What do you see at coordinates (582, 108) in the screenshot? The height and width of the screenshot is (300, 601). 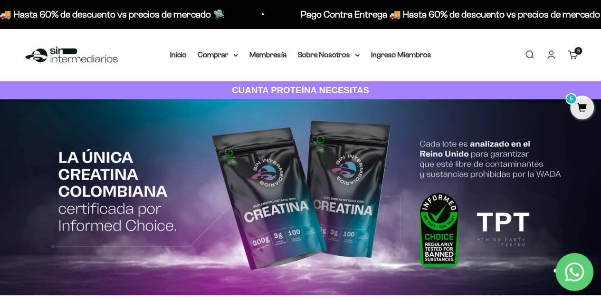 I see `a: 5` at bounding box center [582, 108].